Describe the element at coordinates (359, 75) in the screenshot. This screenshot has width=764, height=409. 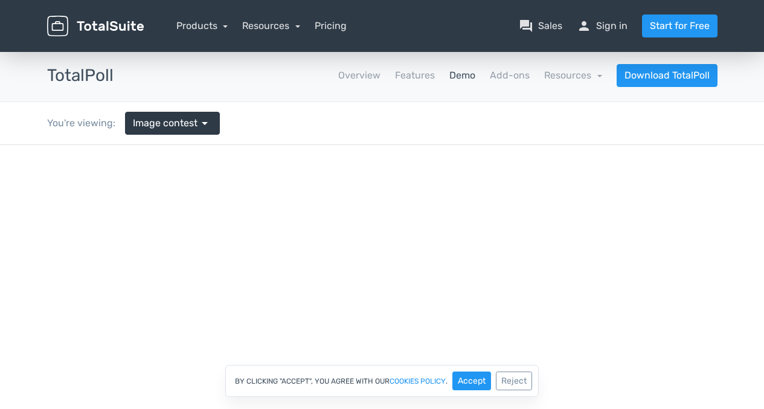
I see `a: Overview` at that location.